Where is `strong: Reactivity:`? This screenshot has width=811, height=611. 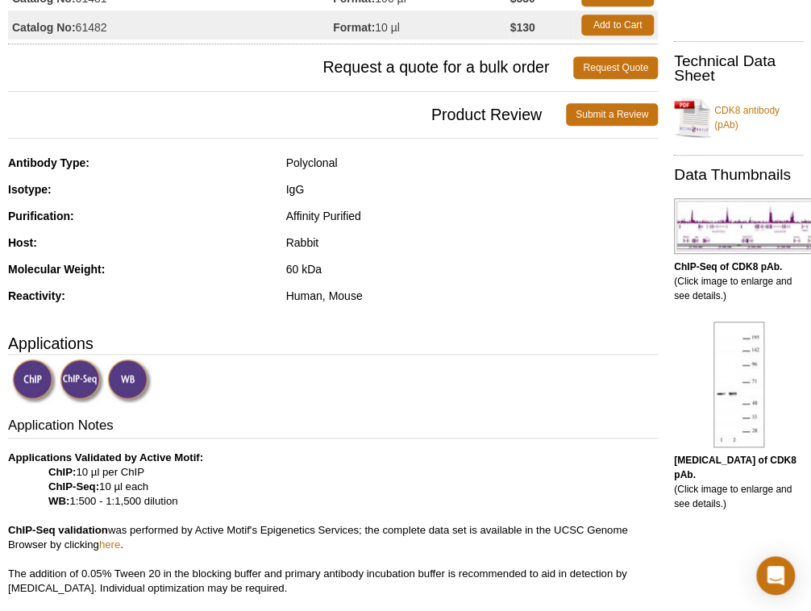
strong: Reactivity: is located at coordinates (36, 296).